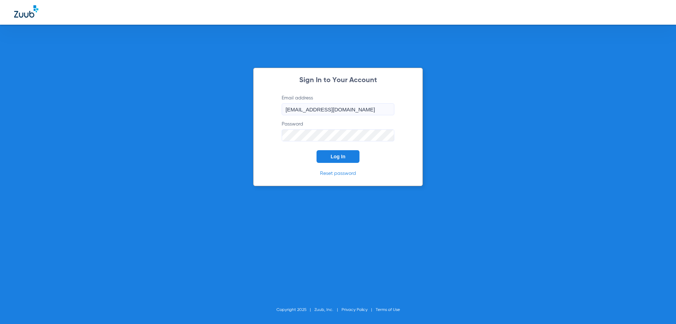 The height and width of the screenshot is (324, 676). I want to click on input: Email address, so click(338, 109).